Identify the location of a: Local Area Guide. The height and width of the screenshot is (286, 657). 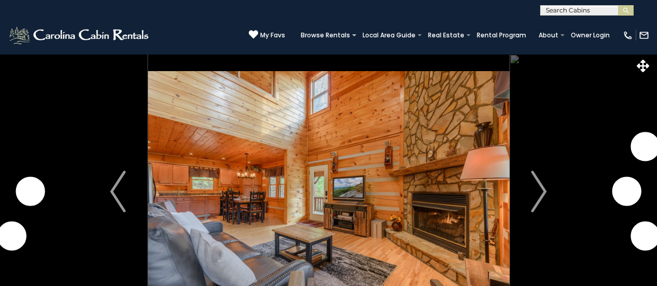
(389, 35).